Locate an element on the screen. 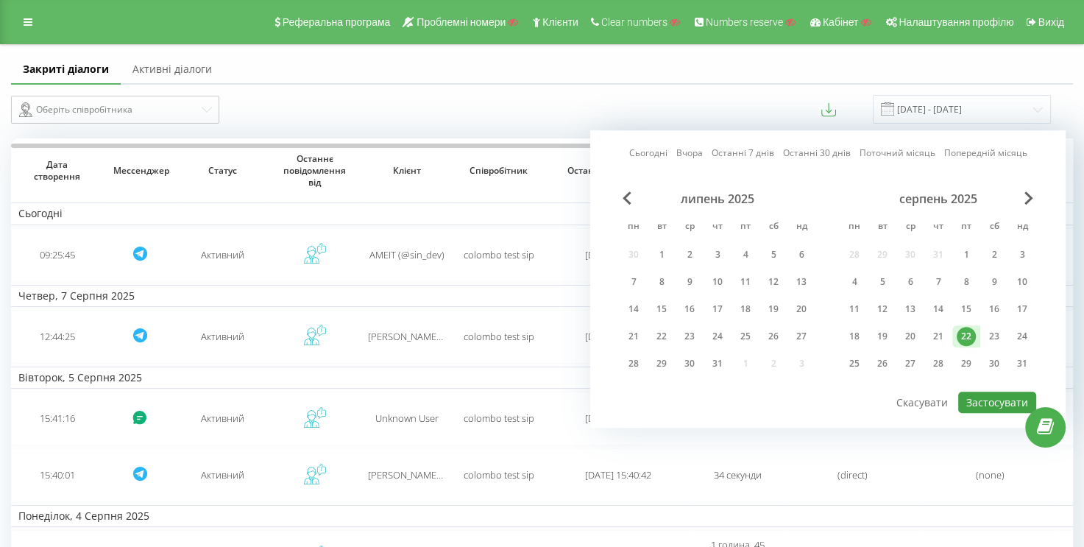 Image resolution: width=1084 pixels, height=547 pixels. div: вт 8 лип 2025 р. is located at coordinates (662, 282).